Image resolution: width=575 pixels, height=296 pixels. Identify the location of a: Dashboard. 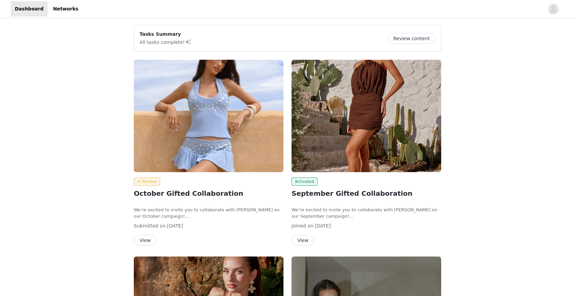
(29, 9).